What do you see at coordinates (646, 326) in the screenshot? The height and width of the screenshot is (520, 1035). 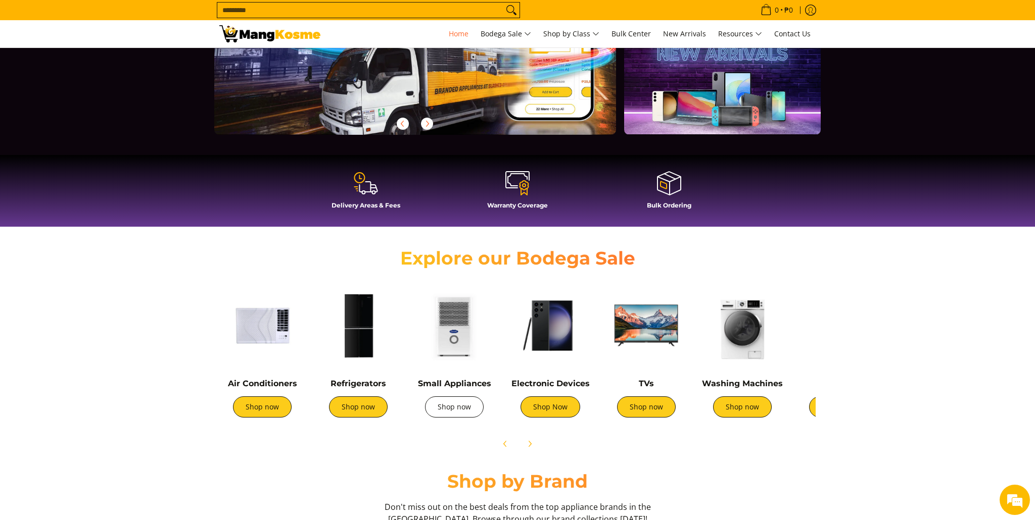 I see `img: TVs` at bounding box center [646, 326].